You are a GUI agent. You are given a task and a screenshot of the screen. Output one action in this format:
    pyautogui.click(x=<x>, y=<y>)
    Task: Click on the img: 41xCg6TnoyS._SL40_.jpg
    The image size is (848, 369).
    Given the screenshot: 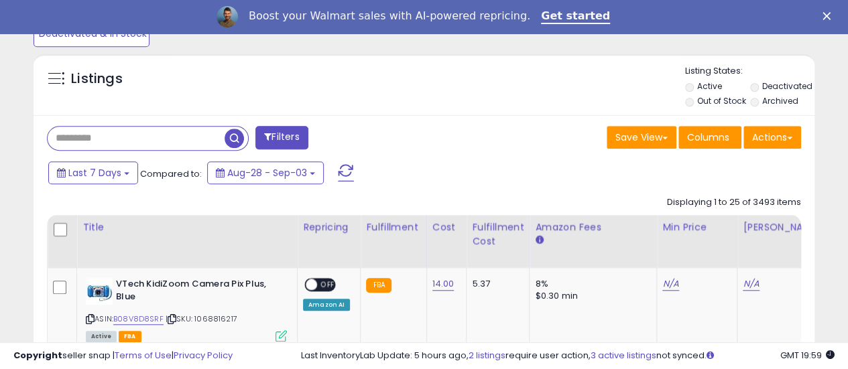 What is the action you would take?
    pyautogui.click(x=99, y=292)
    